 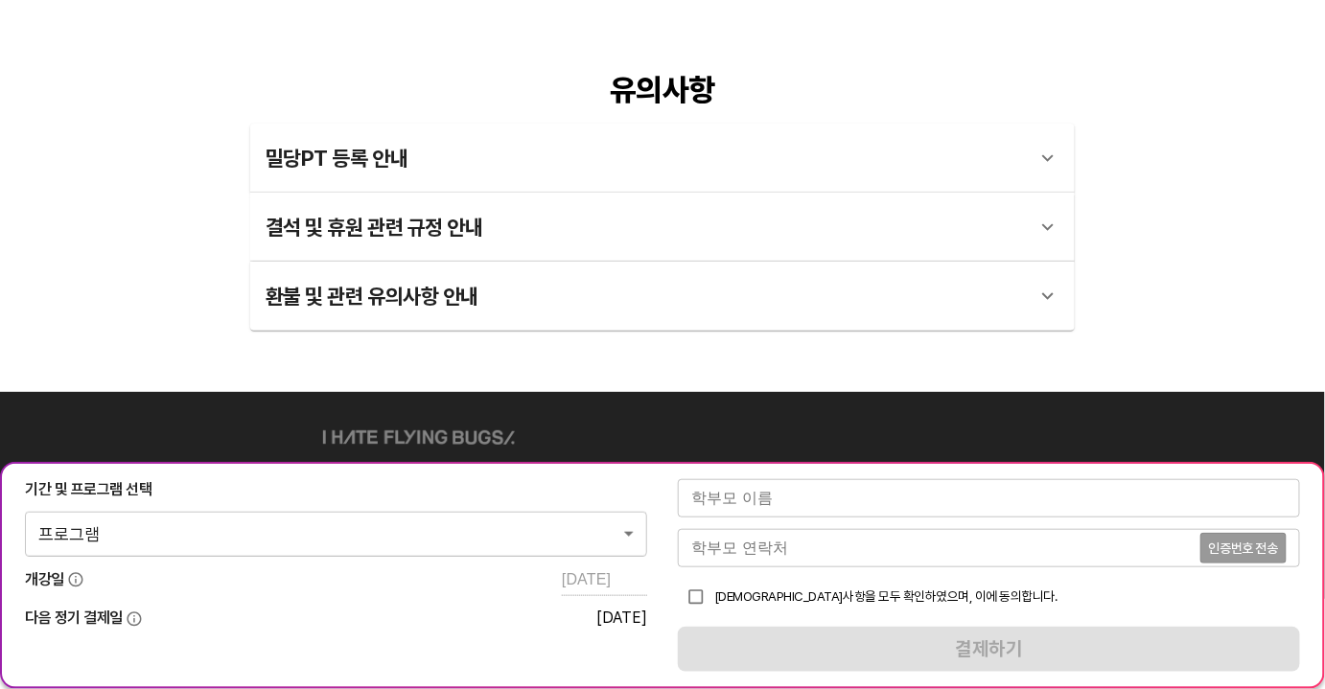 What do you see at coordinates (939, 548) in the screenshot?
I see `input: 학부모 연락처를 입력해주세요` at bounding box center [939, 548].